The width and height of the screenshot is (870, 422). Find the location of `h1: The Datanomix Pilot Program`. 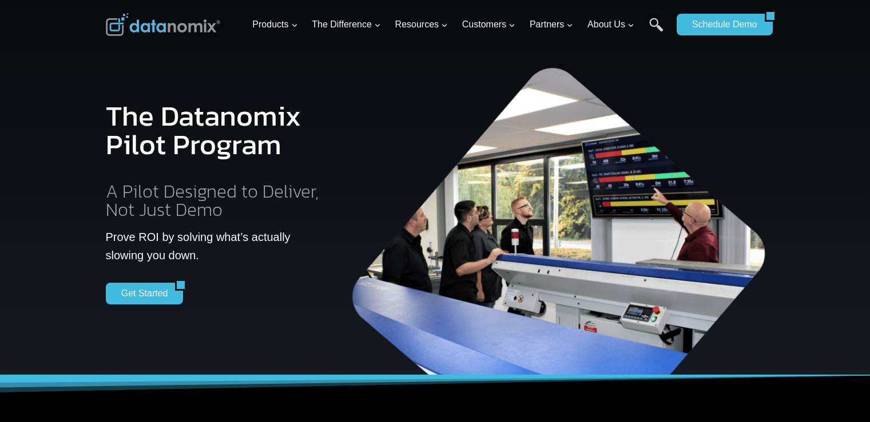

h1: The Datanomix Pilot Program is located at coordinates (216, 130).